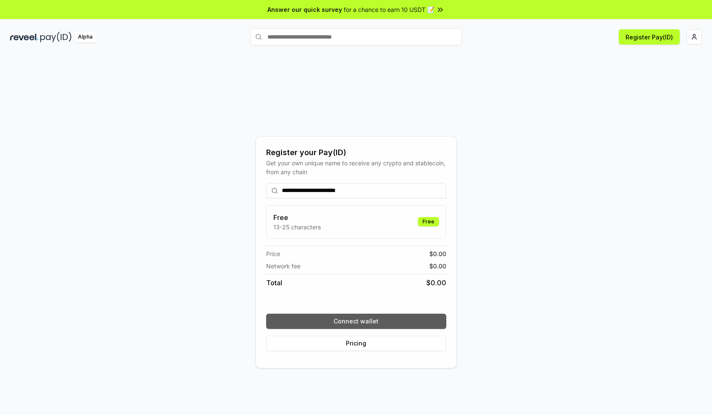 Image resolution: width=712 pixels, height=415 pixels. Describe the element at coordinates (356, 167) in the screenshot. I see `div: Get your own unique name to receive any crypto and stablecoin, from any chain` at that location.